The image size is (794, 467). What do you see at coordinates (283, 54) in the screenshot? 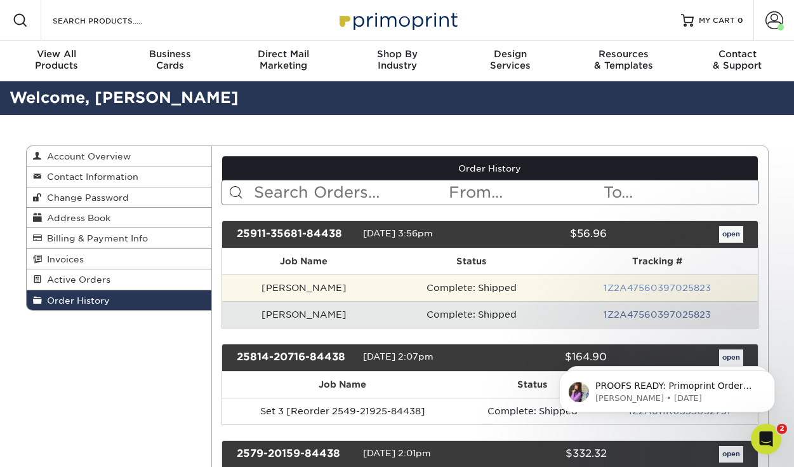
I see `span: Direct Mail` at bounding box center [283, 54].